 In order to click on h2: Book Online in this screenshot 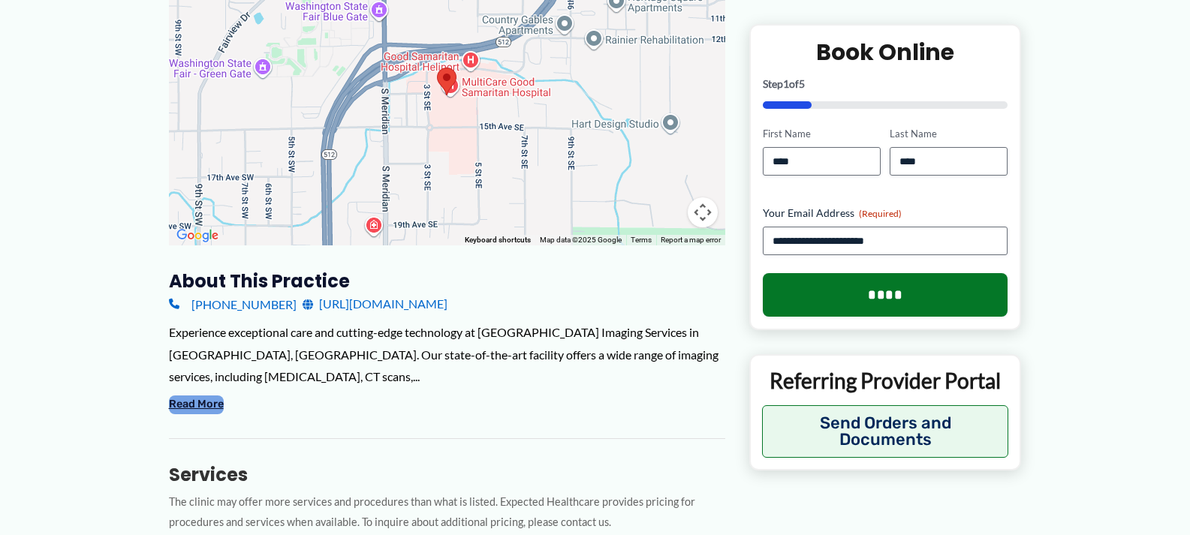, I will do `click(885, 52)`.